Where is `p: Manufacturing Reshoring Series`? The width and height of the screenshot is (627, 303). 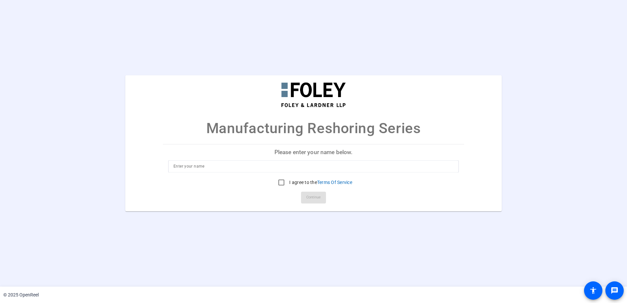 p: Manufacturing Reshoring Series is located at coordinates (313, 128).